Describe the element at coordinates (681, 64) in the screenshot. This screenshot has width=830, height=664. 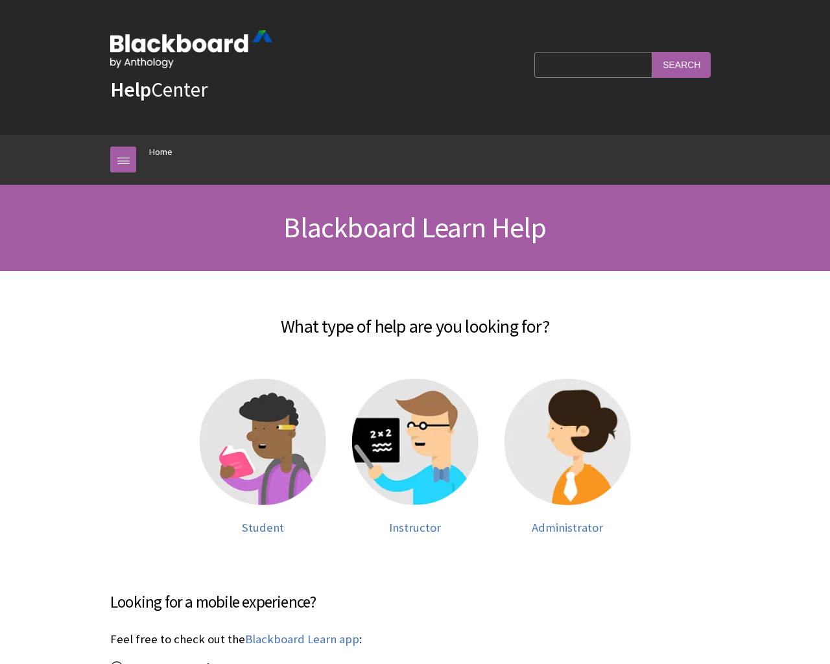
I see `input: Search` at that location.